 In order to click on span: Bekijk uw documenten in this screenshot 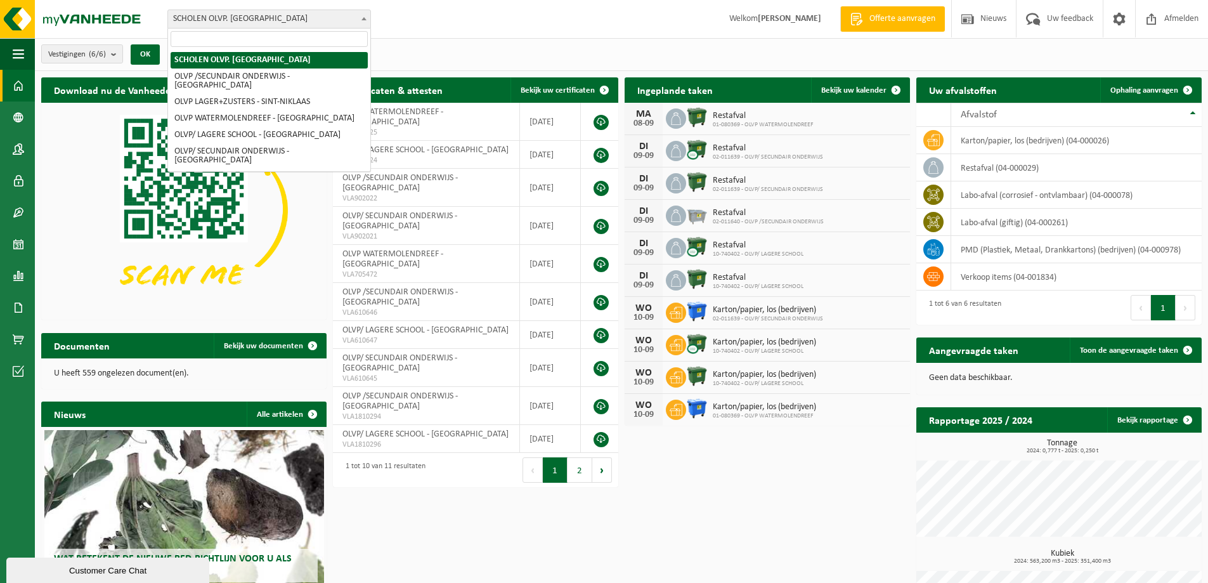, I will do `click(263, 346)`.